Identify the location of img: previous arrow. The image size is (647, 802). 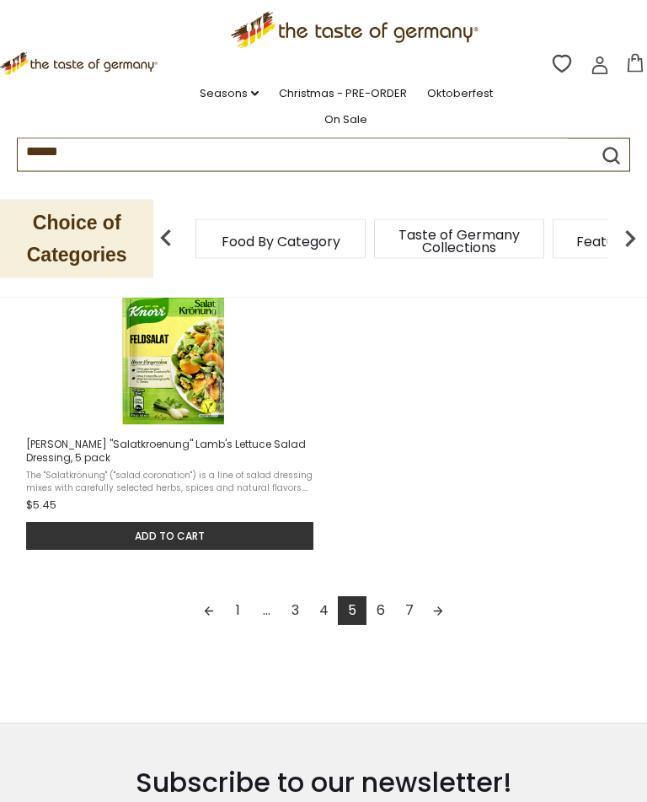
(166, 239).